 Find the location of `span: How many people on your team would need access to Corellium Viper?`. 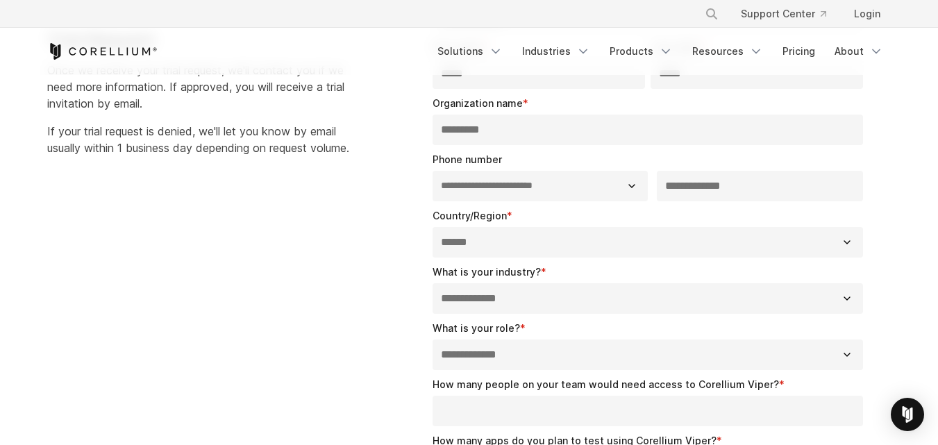

span: How many people on your team would need access to Corellium Viper? is located at coordinates (605, 384).